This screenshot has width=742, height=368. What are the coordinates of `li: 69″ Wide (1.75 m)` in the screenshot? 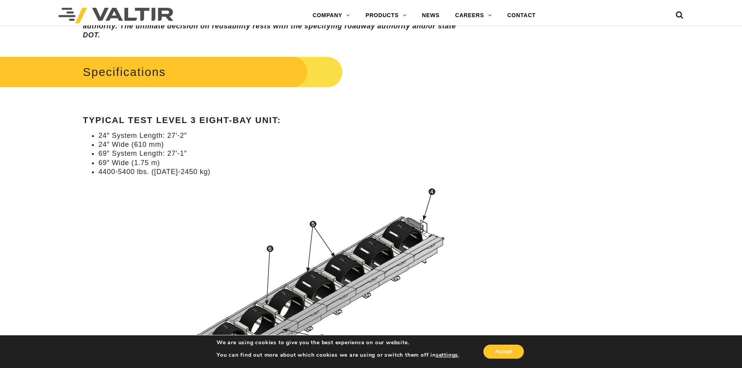 It's located at (286, 163).